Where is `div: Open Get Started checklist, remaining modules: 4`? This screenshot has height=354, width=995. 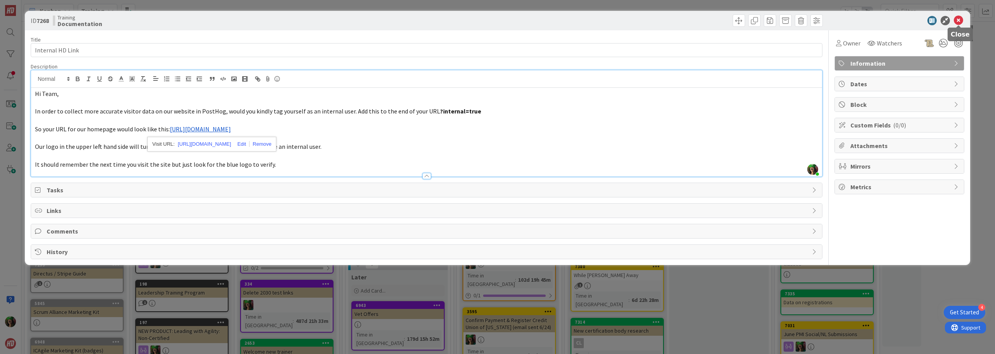
div: Open Get Started checklist, remaining modules: 4 is located at coordinates (965, 313).